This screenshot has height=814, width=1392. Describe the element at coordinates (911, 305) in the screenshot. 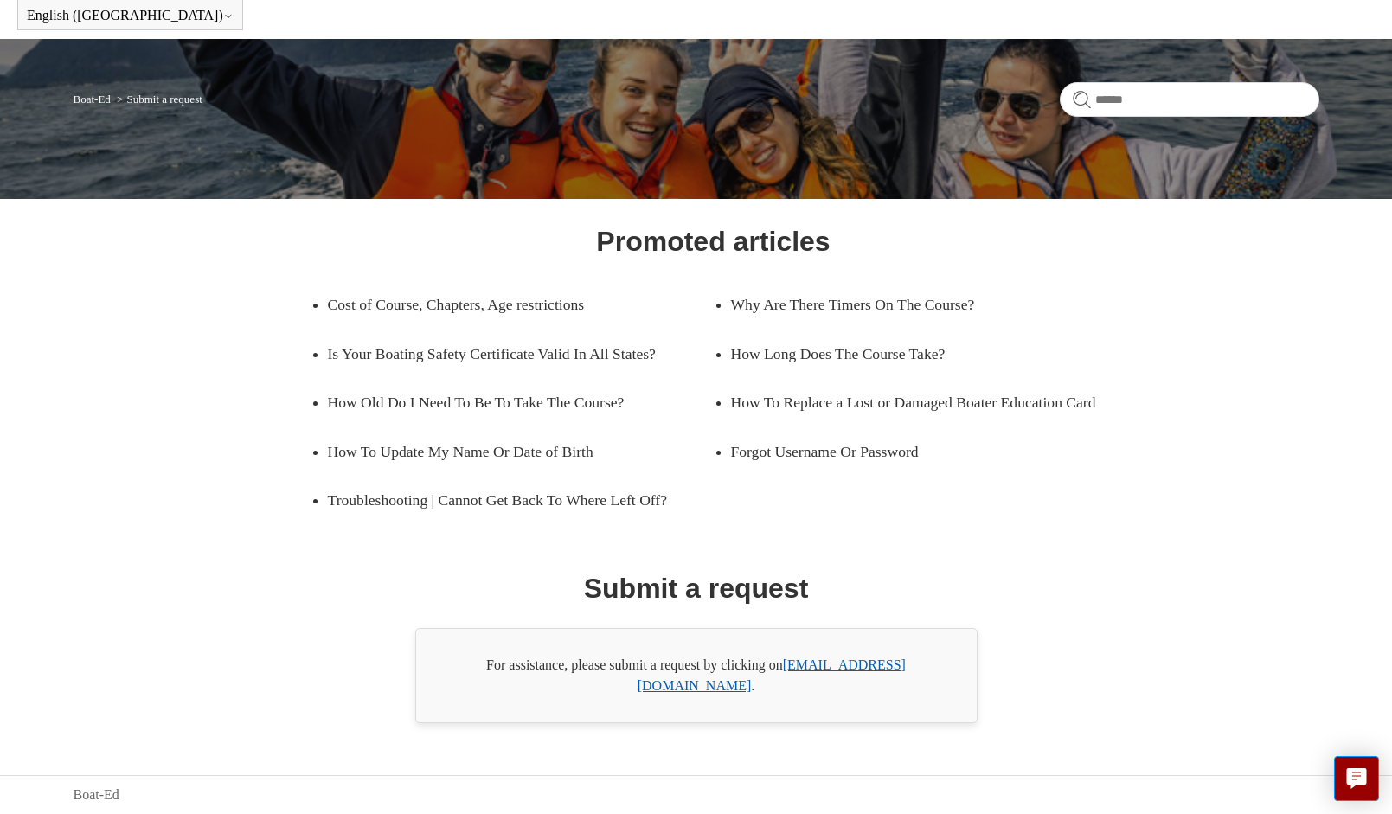

I see `a: Why Are There Timers On The Course?` at that location.